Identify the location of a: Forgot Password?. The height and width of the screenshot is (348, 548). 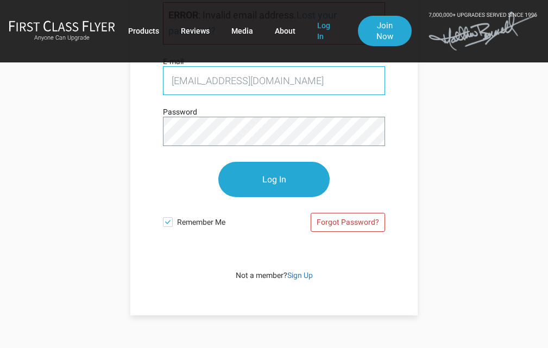
(348, 223).